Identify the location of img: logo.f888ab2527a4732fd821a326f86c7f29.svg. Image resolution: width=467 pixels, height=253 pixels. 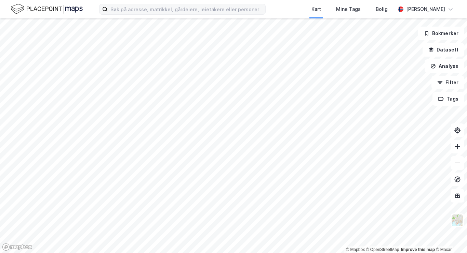
(47, 9).